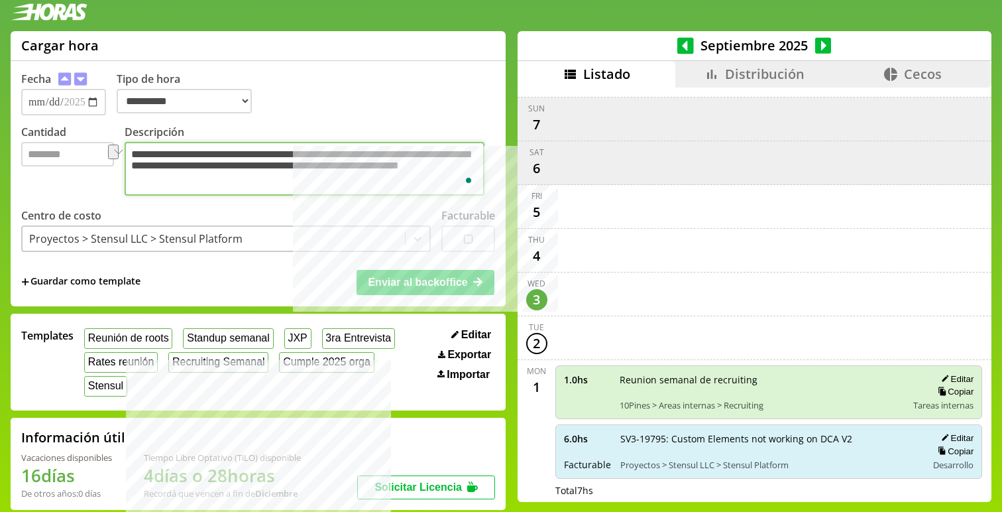 This screenshot has width=1002, height=512. I want to click on span: Importar, so click(468, 375).